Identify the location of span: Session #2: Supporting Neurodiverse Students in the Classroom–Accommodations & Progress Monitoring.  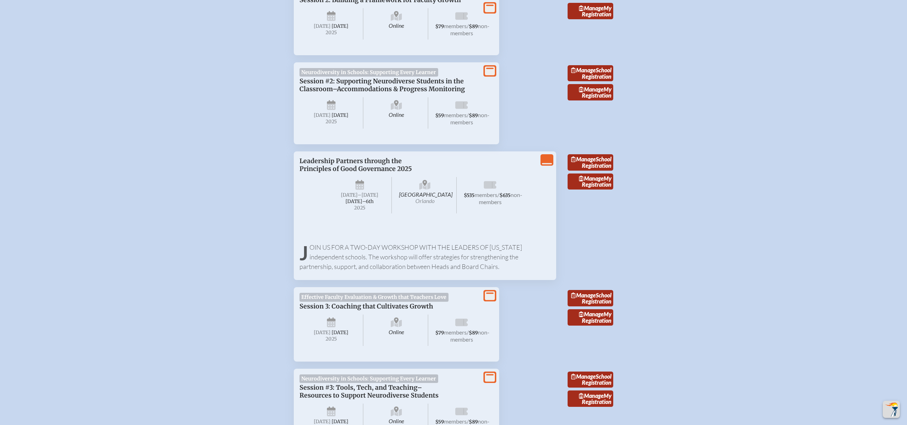
(382, 85).